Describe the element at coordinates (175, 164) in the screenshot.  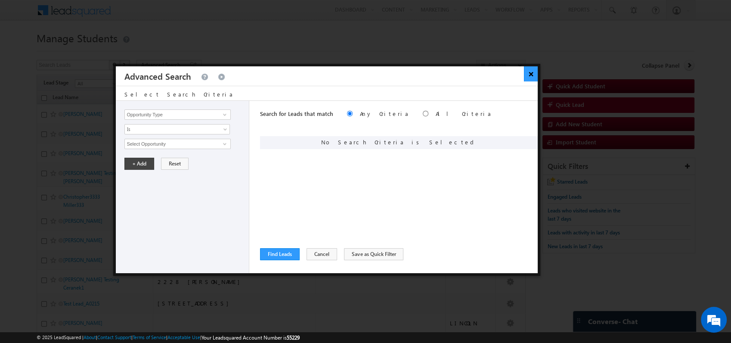
I see `button: Reset` at that location.